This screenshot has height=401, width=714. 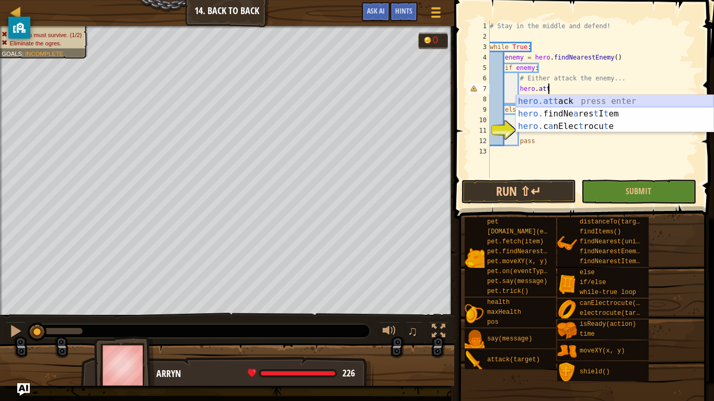 I want to click on div: 9, so click(x=479, y=110).